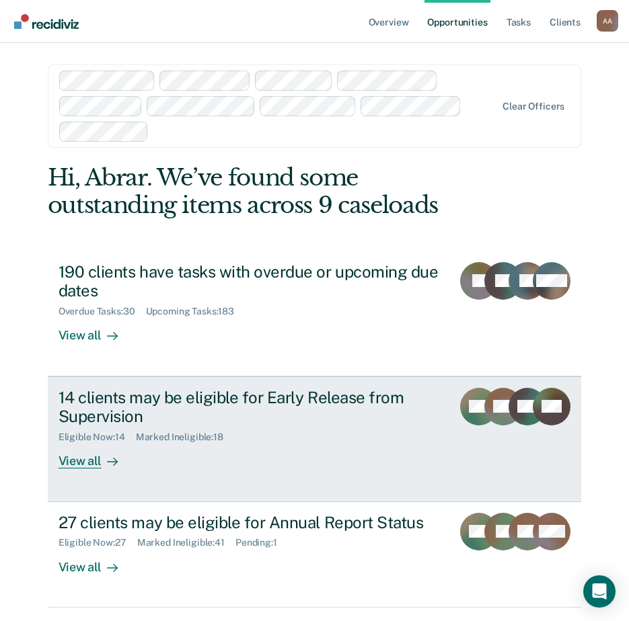 The width and height of the screenshot is (629, 621). I want to click on img: Recidiviz, so click(46, 22).